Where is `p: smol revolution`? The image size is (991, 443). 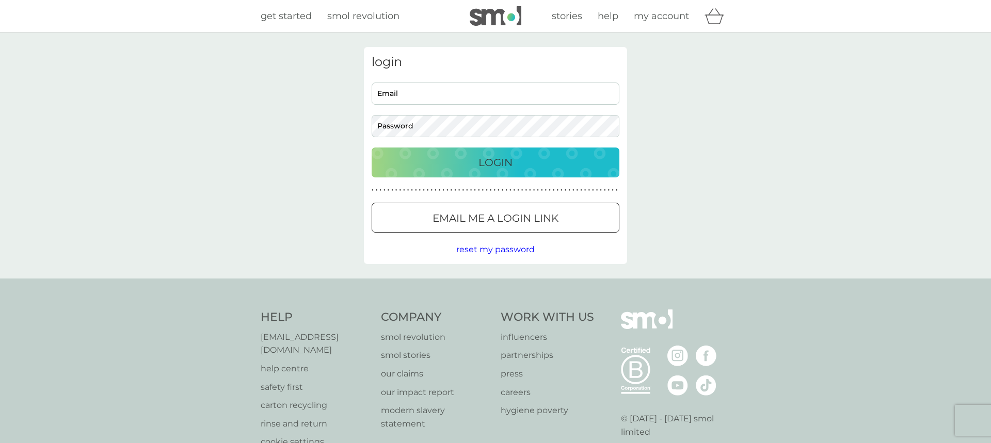
p: smol revolution is located at coordinates (436, 338).